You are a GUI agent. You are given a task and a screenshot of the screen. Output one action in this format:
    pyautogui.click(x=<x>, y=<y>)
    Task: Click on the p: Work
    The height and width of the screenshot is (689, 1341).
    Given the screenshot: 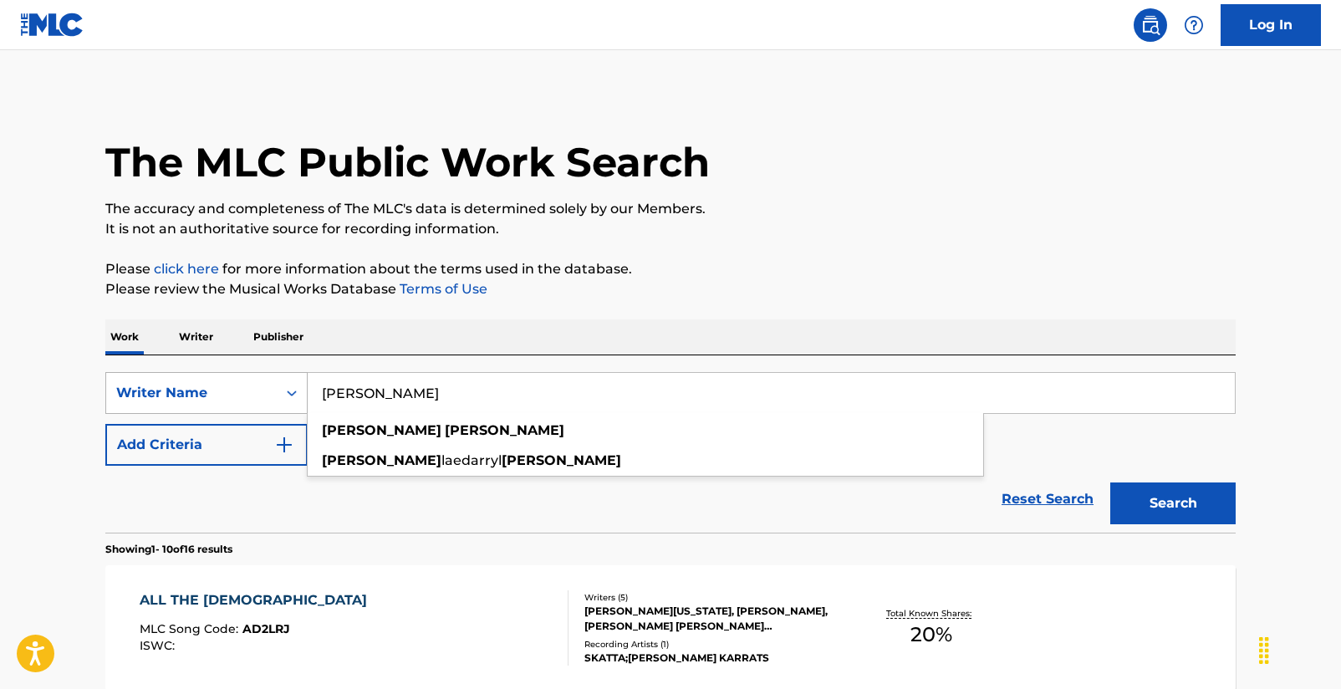 What is the action you would take?
    pyautogui.click(x=125, y=337)
    